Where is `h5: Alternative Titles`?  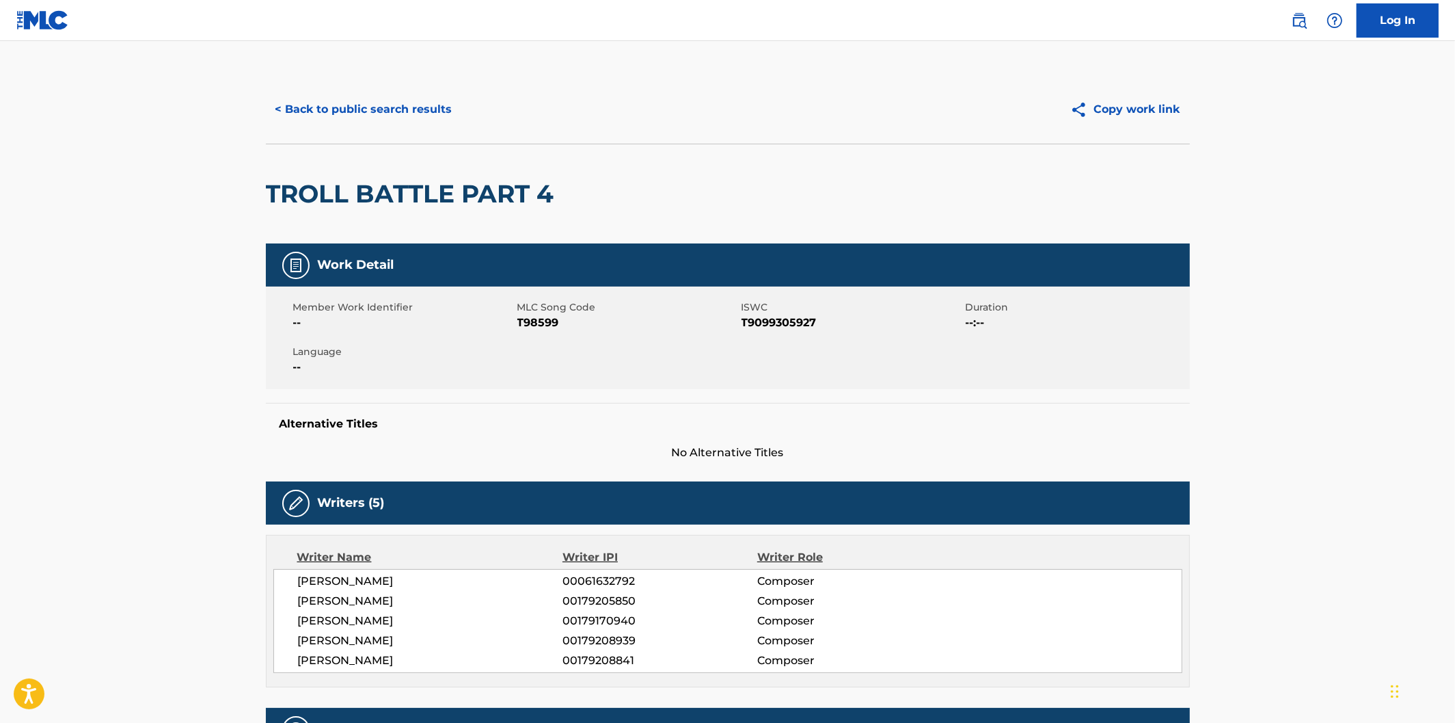 h5: Alternative Titles is located at coordinates (728, 424).